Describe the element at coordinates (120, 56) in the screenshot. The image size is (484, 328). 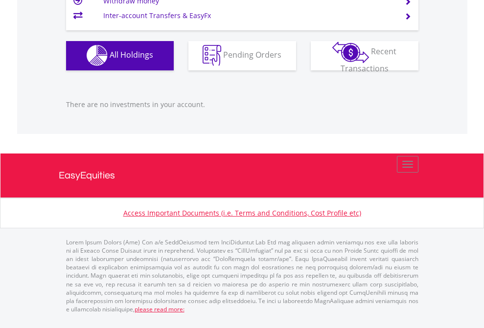
I see `button: All Holdings` at that location.